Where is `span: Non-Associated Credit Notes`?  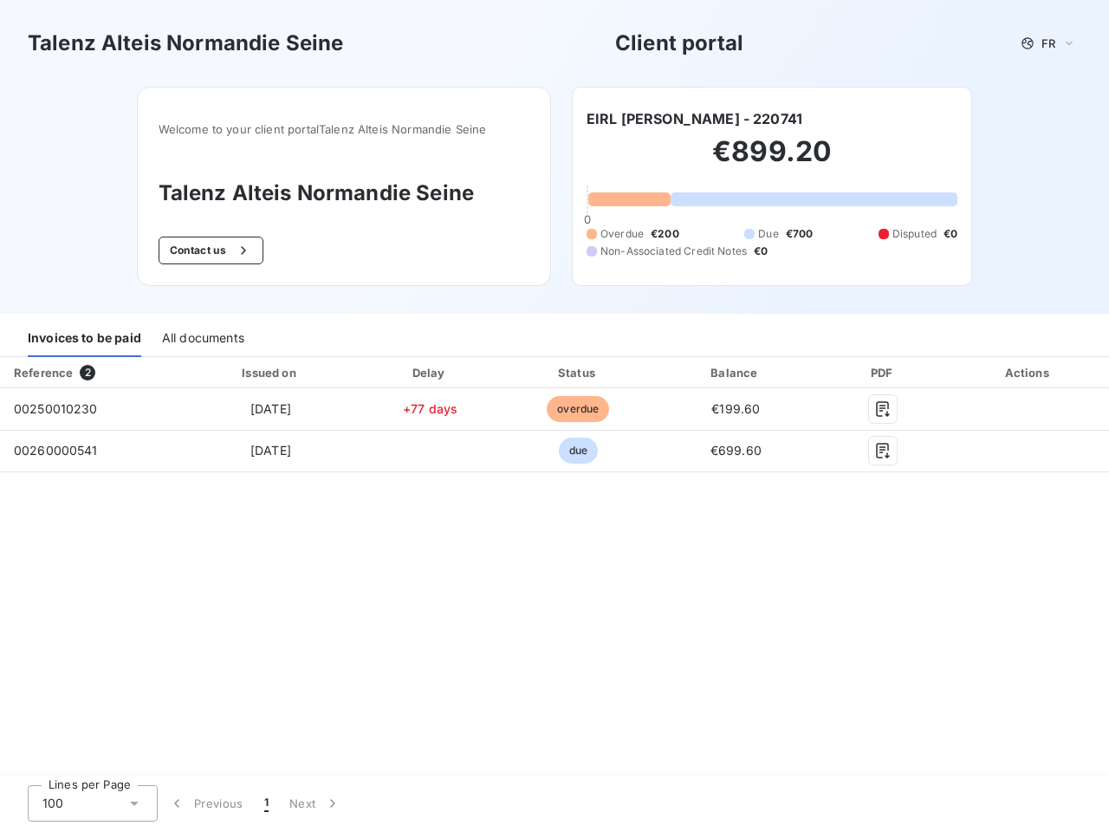 span: Non-Associated Credit Notes is located at coordinates (673, 251).